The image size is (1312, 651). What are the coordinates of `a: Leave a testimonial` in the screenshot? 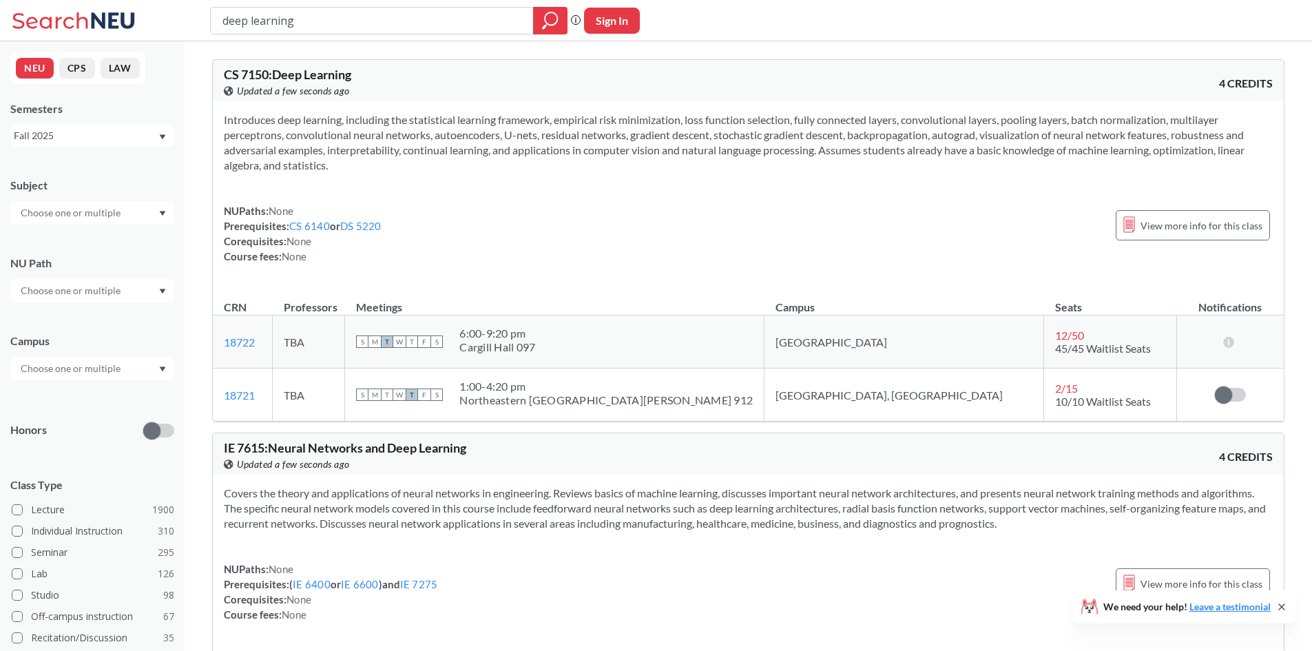 It's located at (1230, 606).